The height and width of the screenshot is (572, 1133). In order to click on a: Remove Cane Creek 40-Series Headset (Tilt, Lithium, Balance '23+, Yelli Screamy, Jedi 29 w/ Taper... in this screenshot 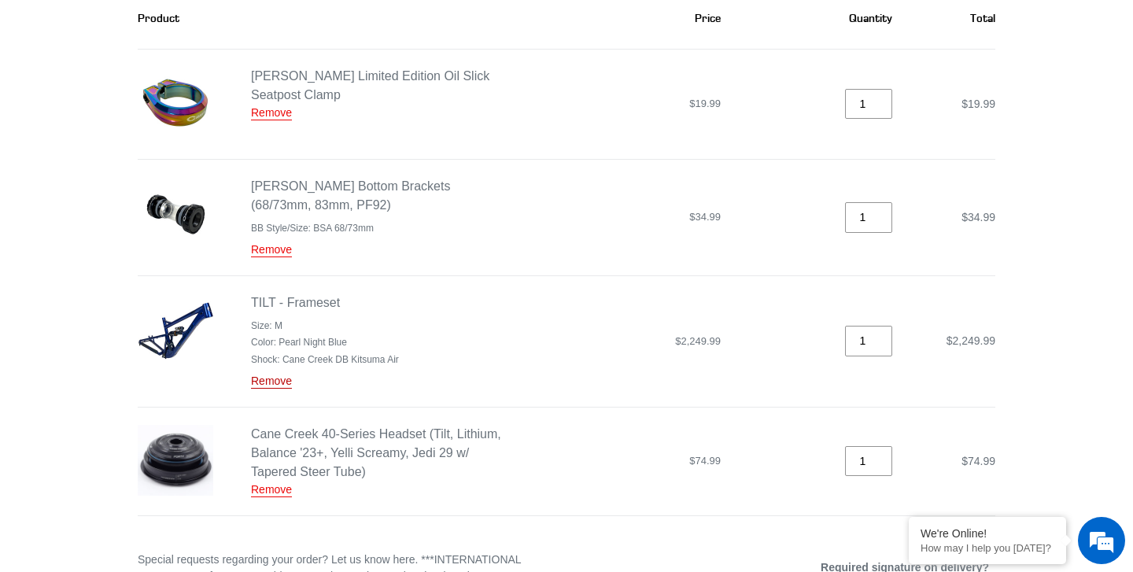, I will do `click(271, 490)`.